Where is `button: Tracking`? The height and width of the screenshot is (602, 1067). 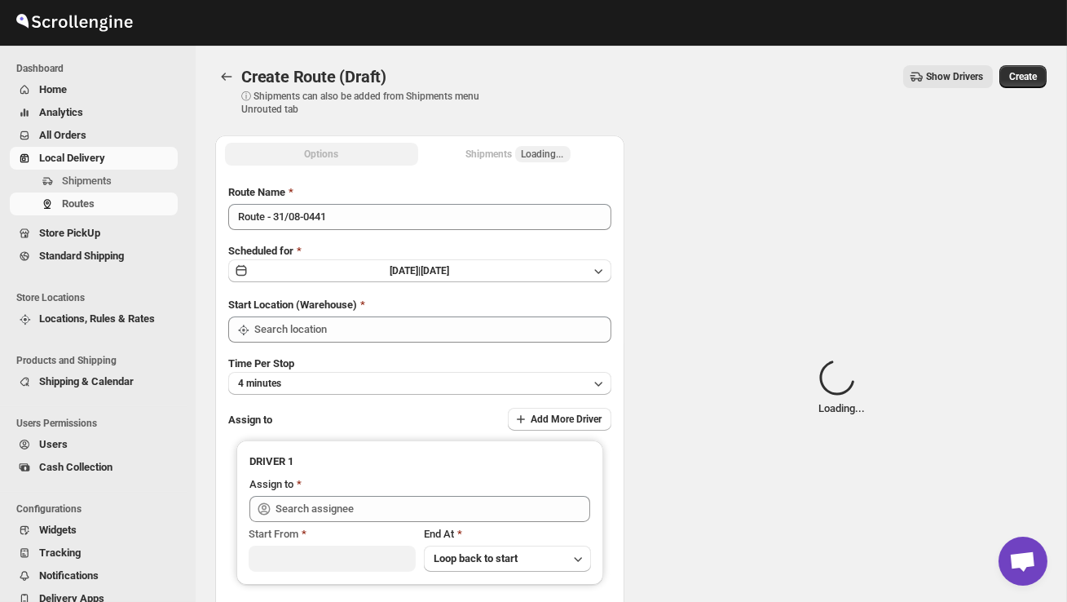 button: Tracking is located at coordinates (94, 553).